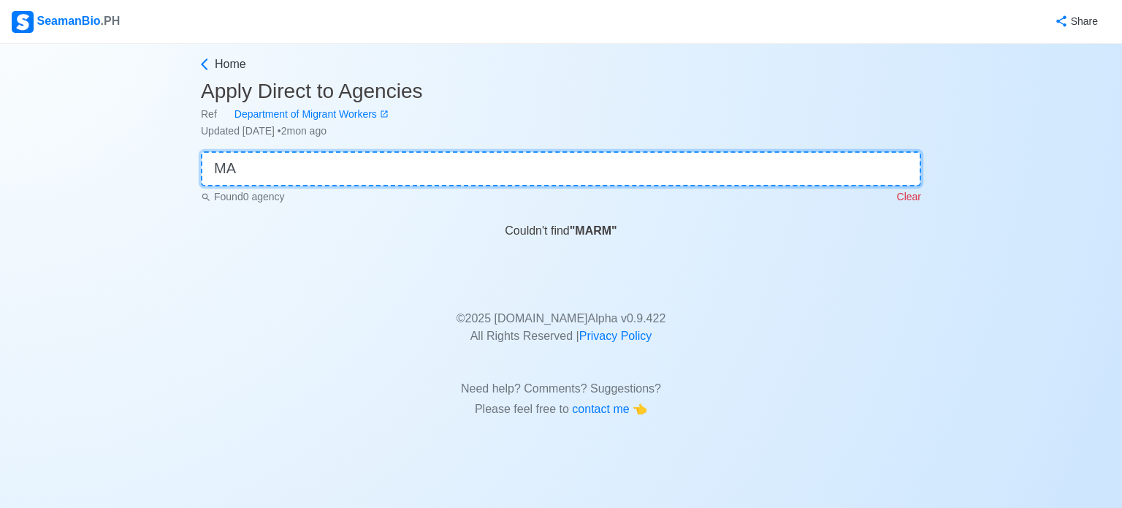 This screenshot has width=1122, height=508. What do you see at coordinates (66, 22) in the screenshot?
I see `div: SeamanBio` at bounding box center [66, 22].